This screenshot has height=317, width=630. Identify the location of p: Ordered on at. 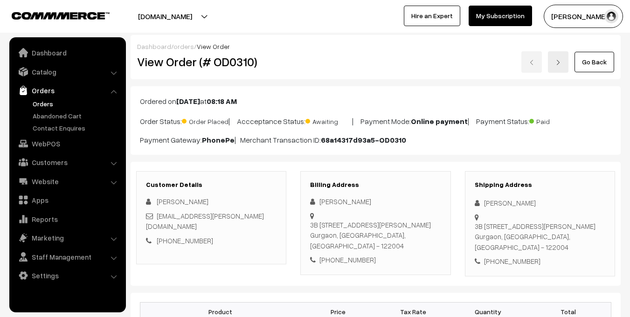
(375, 101).